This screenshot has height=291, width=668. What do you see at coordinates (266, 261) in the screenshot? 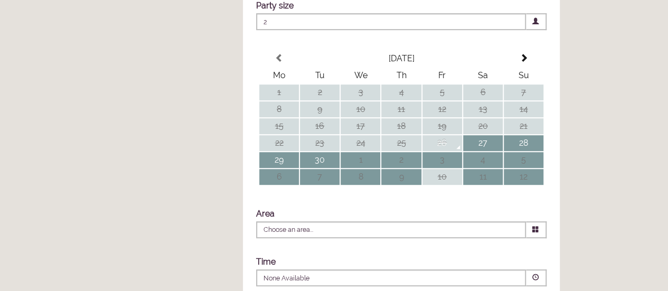
I see `label: Time` at bounding box center [266, 261].